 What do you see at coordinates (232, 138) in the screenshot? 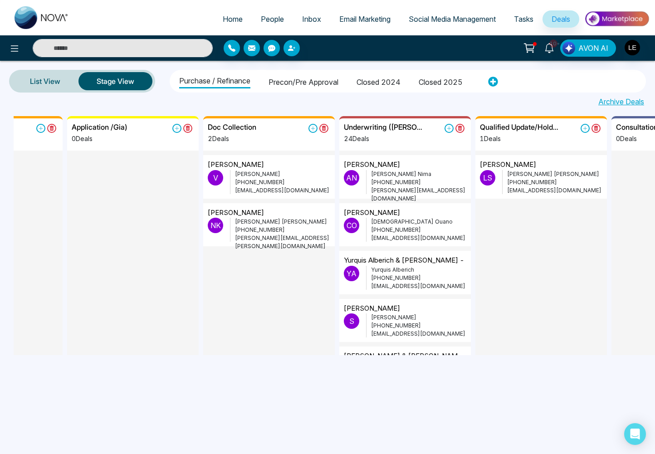
I see `p: 2 Deals` at bounding box center [232, 138].